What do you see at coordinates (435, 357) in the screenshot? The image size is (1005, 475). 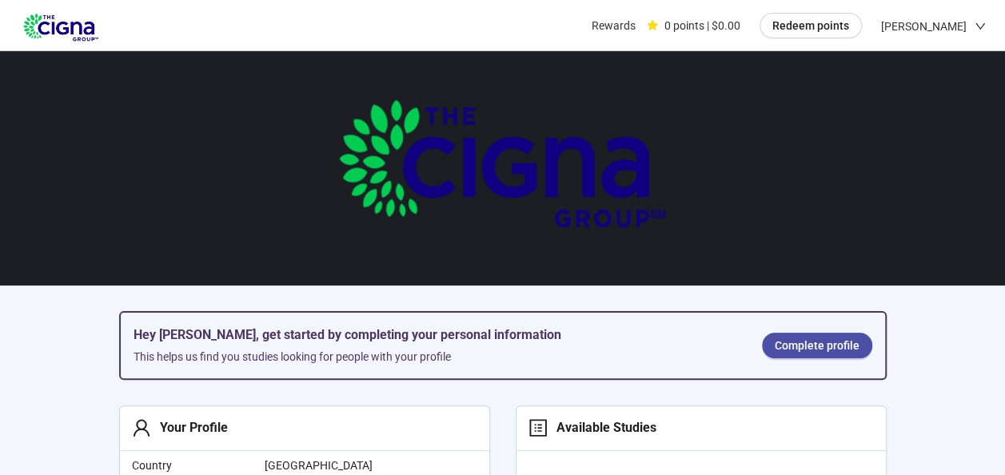 I see `div: This helps us find you studies looking for people with your profile` at bounding box center [435, 357].